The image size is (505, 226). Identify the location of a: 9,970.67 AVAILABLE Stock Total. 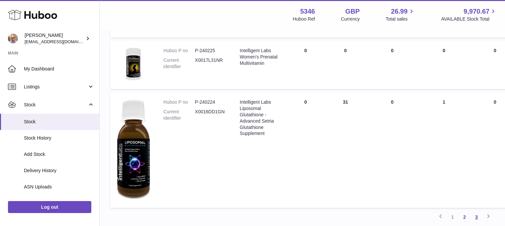
(469, 15).